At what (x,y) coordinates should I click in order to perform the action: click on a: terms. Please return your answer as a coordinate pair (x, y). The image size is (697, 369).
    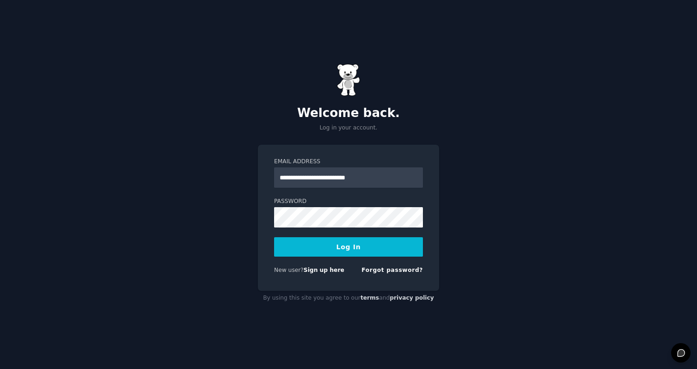
    Looking at the image, I should click on (370, 298).